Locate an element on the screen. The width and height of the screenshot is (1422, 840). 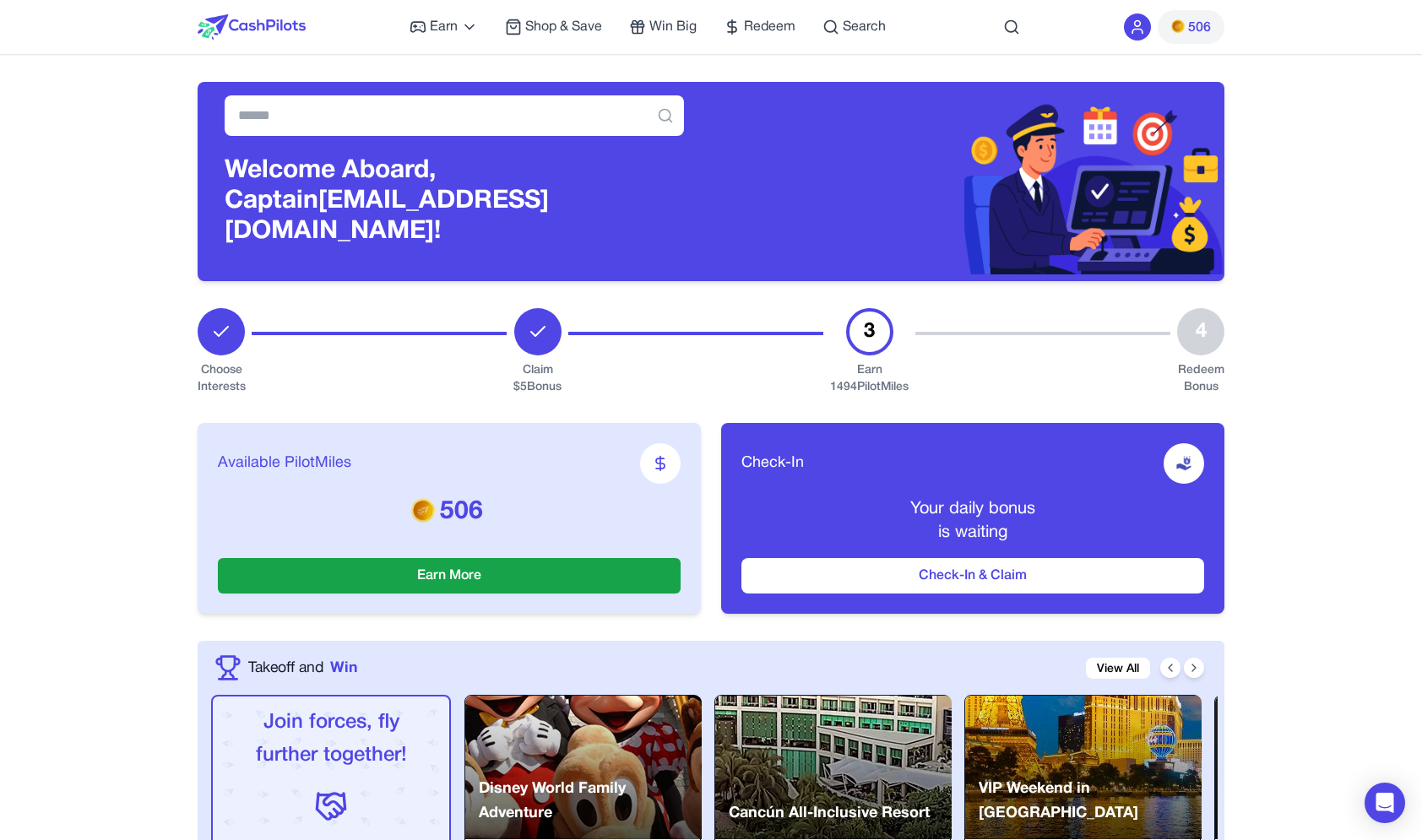
div: Earn 1494 PilotMiles is located at coordinates (869, 379).